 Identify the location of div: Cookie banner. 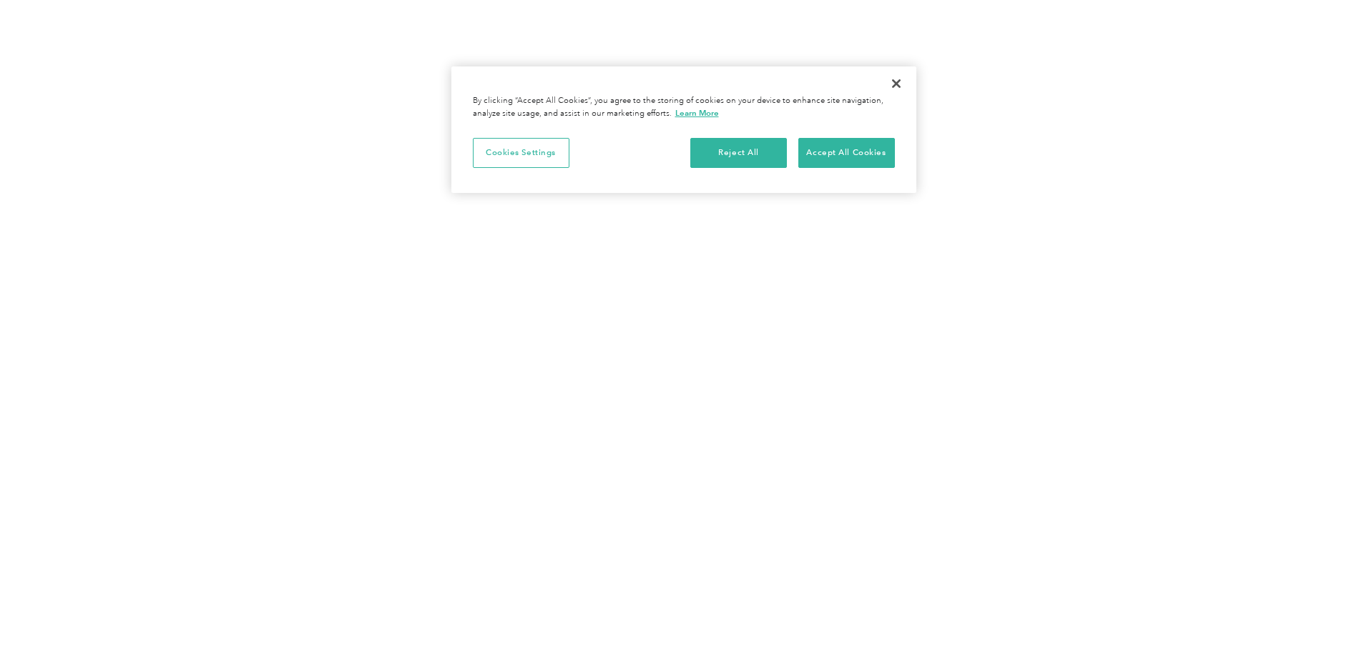
(684, 129).